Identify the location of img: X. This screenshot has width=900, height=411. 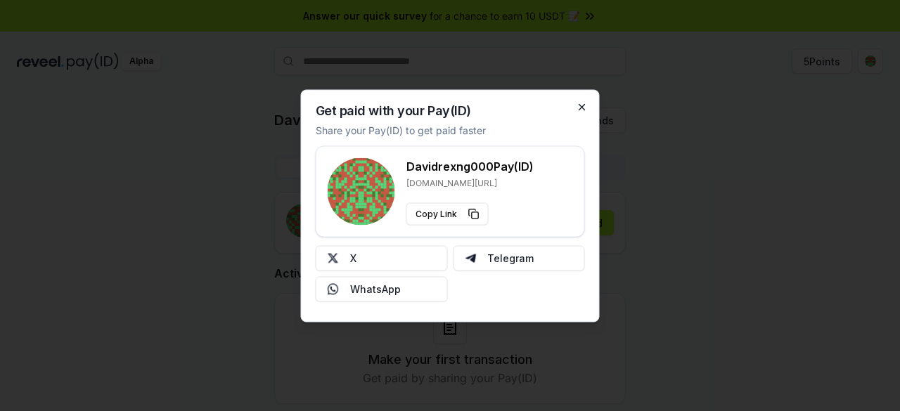
(333, 258).